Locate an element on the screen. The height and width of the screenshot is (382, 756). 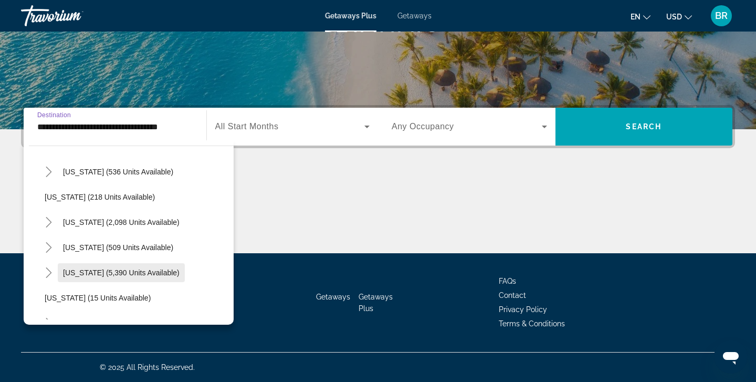
span: FAQs is located at coordinates (507, 281).